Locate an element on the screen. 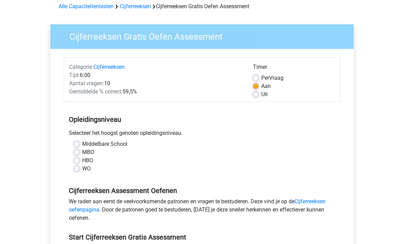 The height and width of the screenshot is (244, 404). div: Selecteer het hoogst genoten opleidingsniveau. is located at coordinates (202, 135).